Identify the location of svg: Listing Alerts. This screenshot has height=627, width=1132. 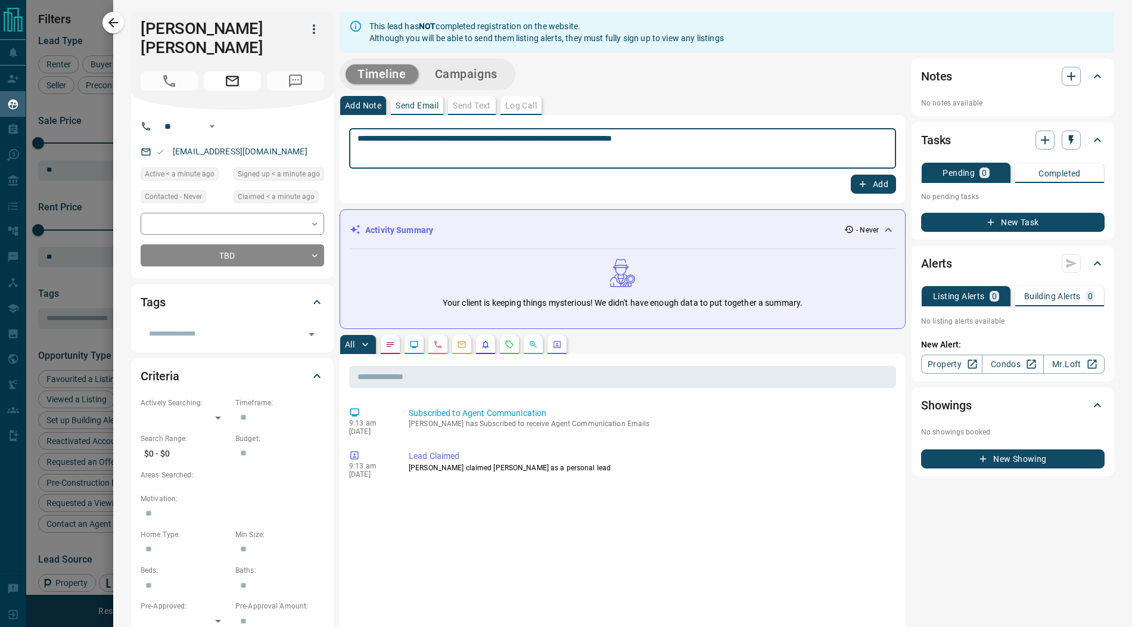
(486, 344).